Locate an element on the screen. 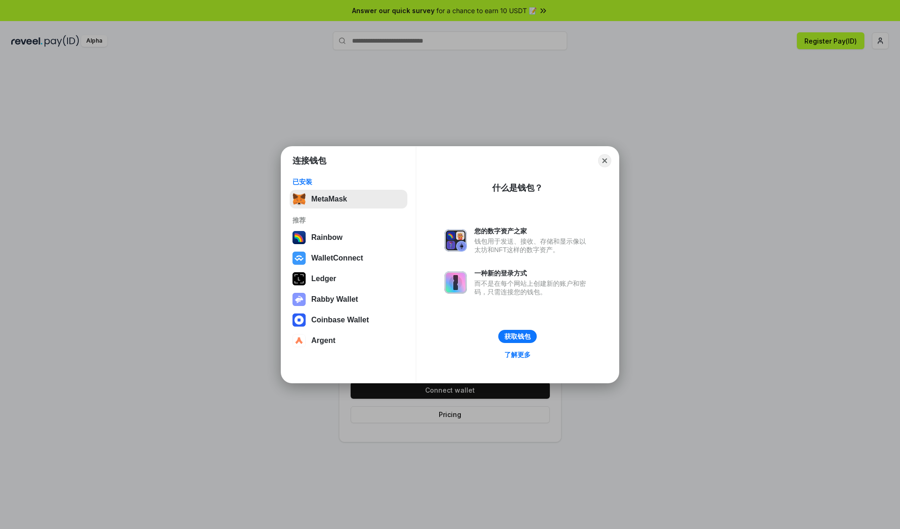 This screenshot has height=529, width=900. div: Argent is located at coordinates (323, 341).